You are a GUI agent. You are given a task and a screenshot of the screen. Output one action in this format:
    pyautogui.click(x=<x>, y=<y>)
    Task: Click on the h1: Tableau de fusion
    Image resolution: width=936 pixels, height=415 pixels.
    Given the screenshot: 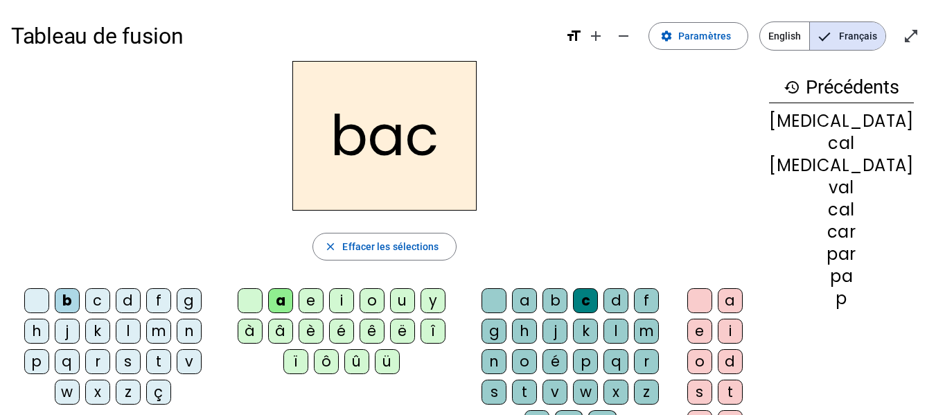 What is the action you would take?
    pyautogui.click(x=283, y=36)
    